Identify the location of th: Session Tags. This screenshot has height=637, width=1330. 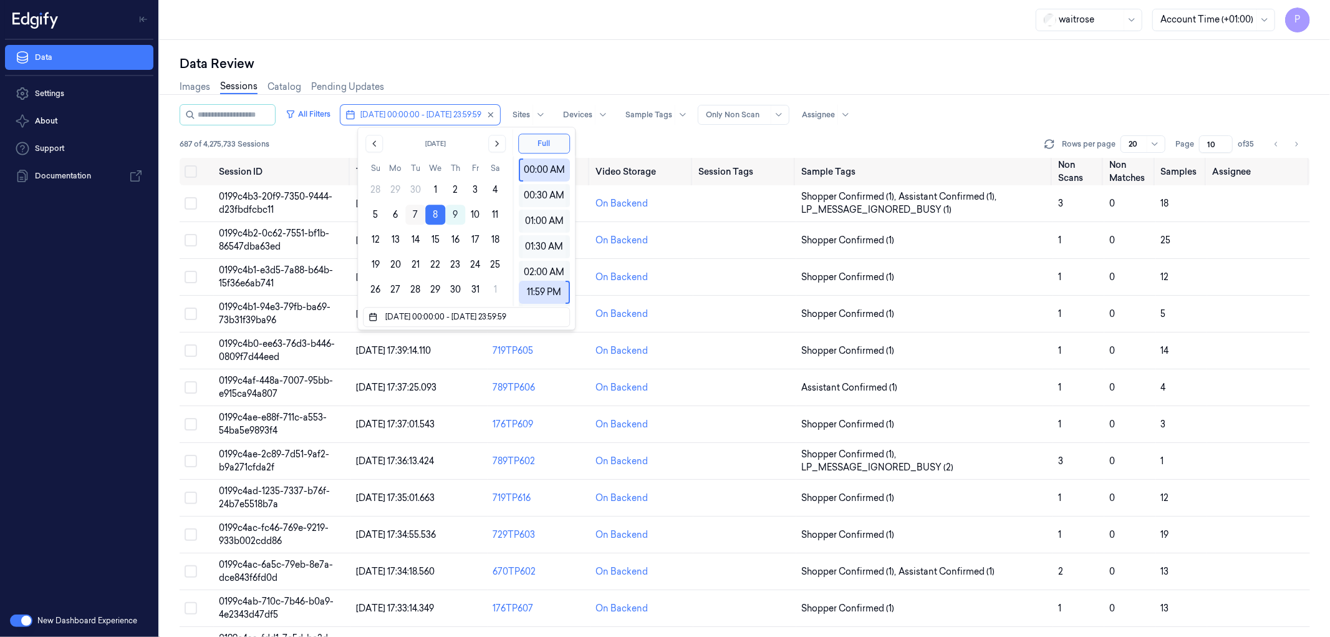
(745, 171).